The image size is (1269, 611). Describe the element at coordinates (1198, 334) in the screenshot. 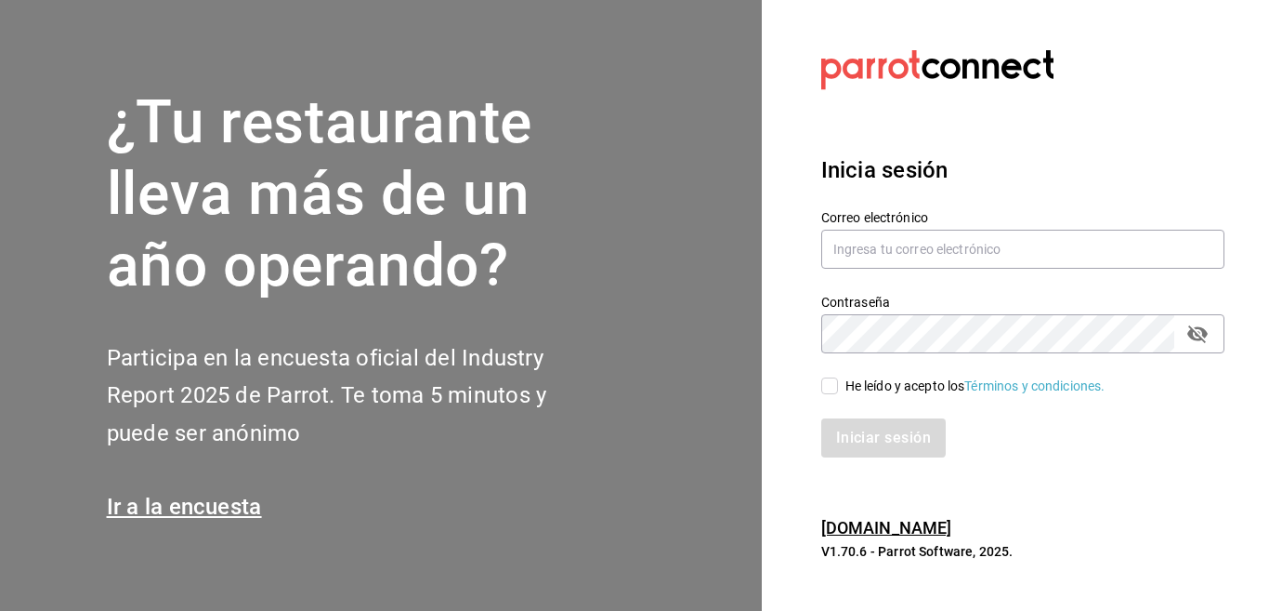

I see `button: passwordField` at that location.